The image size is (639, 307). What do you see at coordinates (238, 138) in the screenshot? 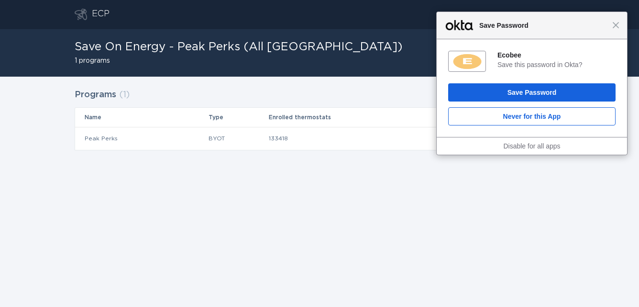
I see `td: BYOT` at bounding box center [238, 138].